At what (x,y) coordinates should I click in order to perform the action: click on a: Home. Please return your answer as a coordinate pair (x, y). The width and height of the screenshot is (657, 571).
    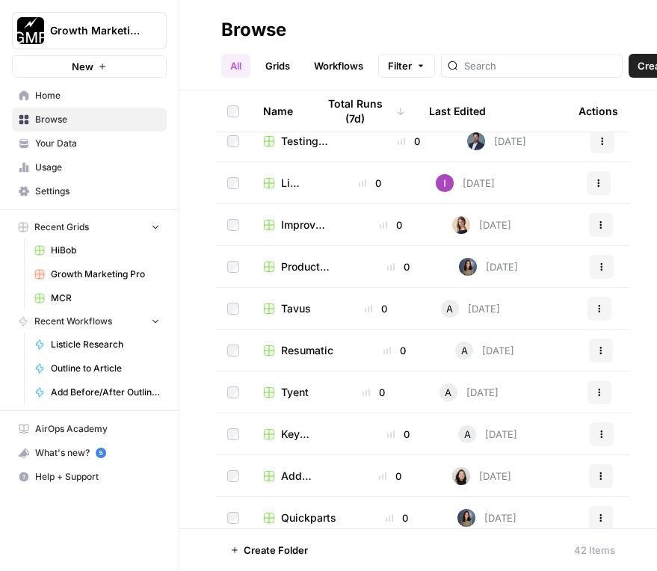
    Looking at the image, I should click on (89, 96).